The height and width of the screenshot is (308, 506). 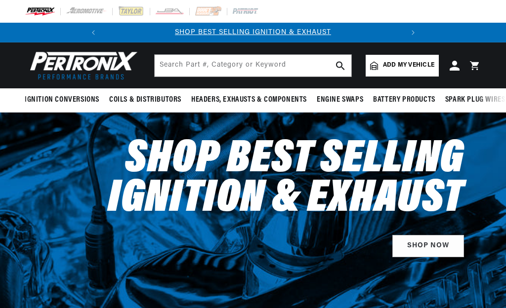 I want to click on img: Pertronix, so click(x=81, y=65).